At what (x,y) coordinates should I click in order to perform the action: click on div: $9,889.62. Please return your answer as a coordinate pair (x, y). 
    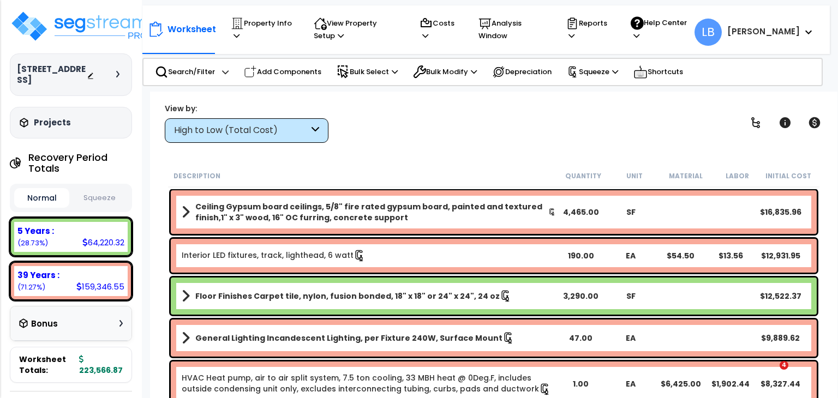
    Looking at the image, I should click on (780, 338).